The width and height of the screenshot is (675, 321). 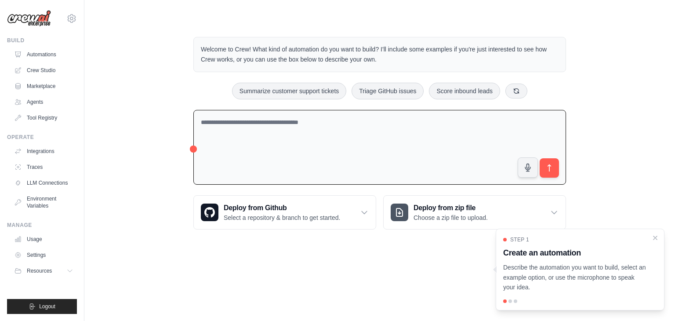 What do you see at coordinates (44, 70) in the screenshot?
I see `a: Crew Studio` at bounding box center [44, 70].